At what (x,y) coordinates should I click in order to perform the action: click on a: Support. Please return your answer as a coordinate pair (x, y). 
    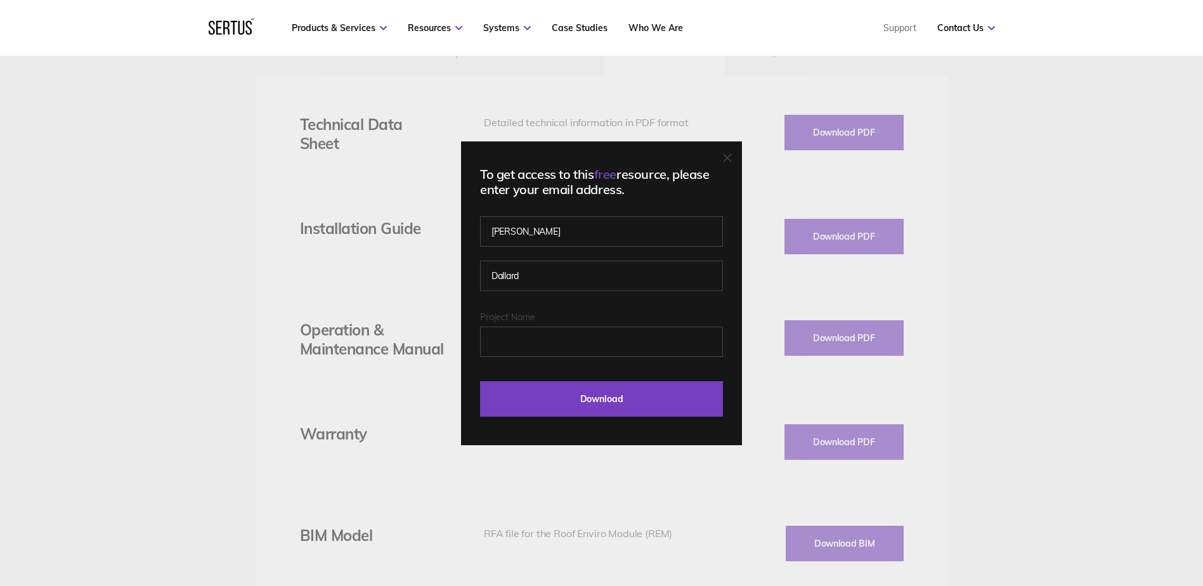
    Looking at the image, I should click on (900, 28).